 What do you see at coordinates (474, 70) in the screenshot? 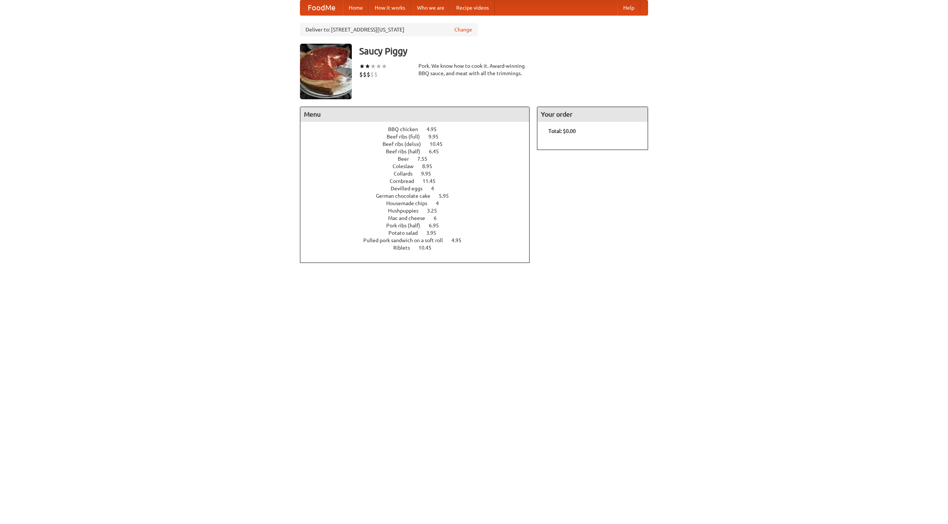
I see `div: Pork. We know how to cook it. Award-winning BBQ sauce, and meat with all the trimmings.` at bounding box center [474, 70].